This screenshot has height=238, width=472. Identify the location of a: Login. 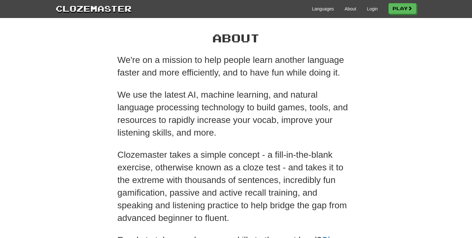
(373, 9).